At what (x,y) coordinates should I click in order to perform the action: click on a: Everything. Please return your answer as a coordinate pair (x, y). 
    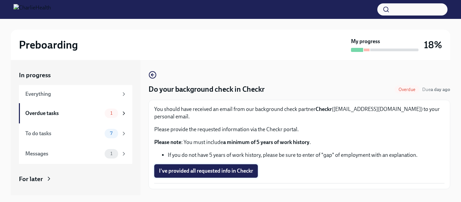
    Looking at the image, I should click on (76, 94).